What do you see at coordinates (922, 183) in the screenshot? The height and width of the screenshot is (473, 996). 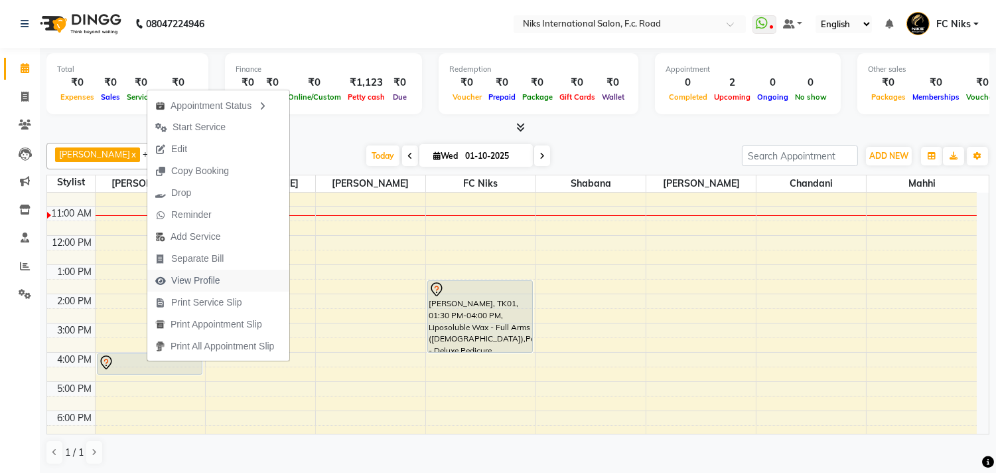 I see `span: Mahhi` at bounding box center [922, 183].